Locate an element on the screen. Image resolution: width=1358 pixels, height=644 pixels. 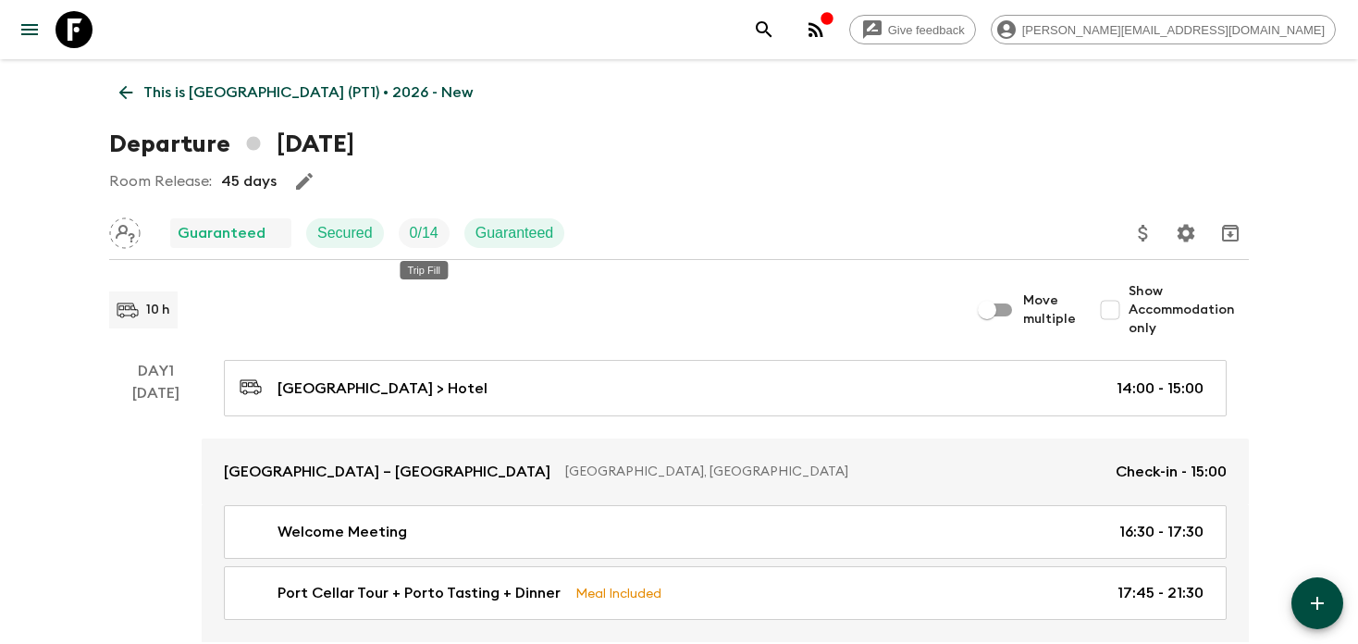
p: 14:00 - 15:00 is located at coordinates (1160, 389).